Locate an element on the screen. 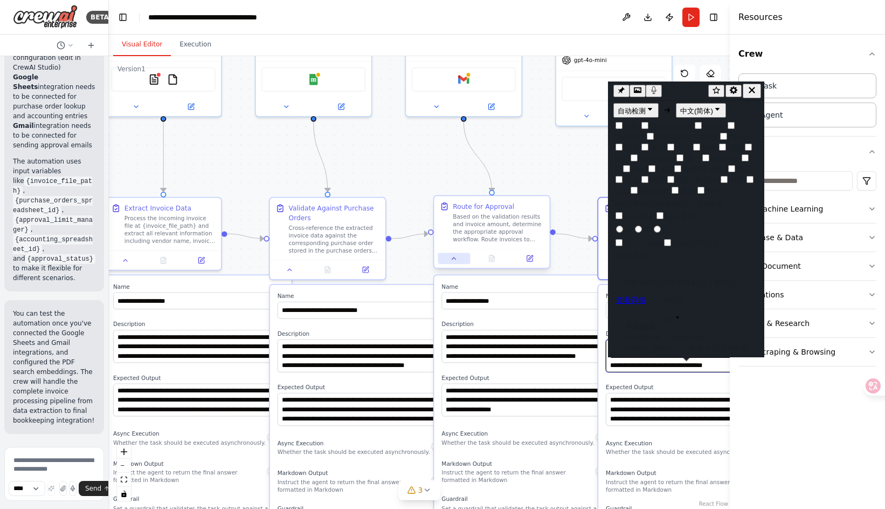 Image resolution: width=885 pixels, height=509 pixels. div: Crew is located at coordinates (808, 102).